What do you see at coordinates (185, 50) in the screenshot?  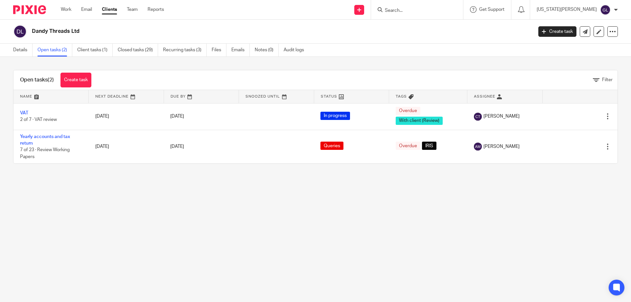 I see `a: Recurring tasks (3)` at bounding box center [185, 50].